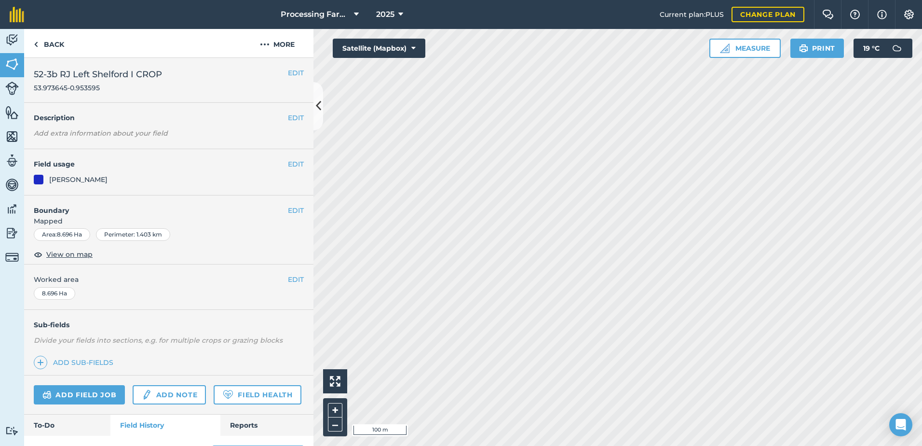 Image resolution: width=922 pixels, height=446 pixels. I want to click on h4: Description, so click(169, 118).